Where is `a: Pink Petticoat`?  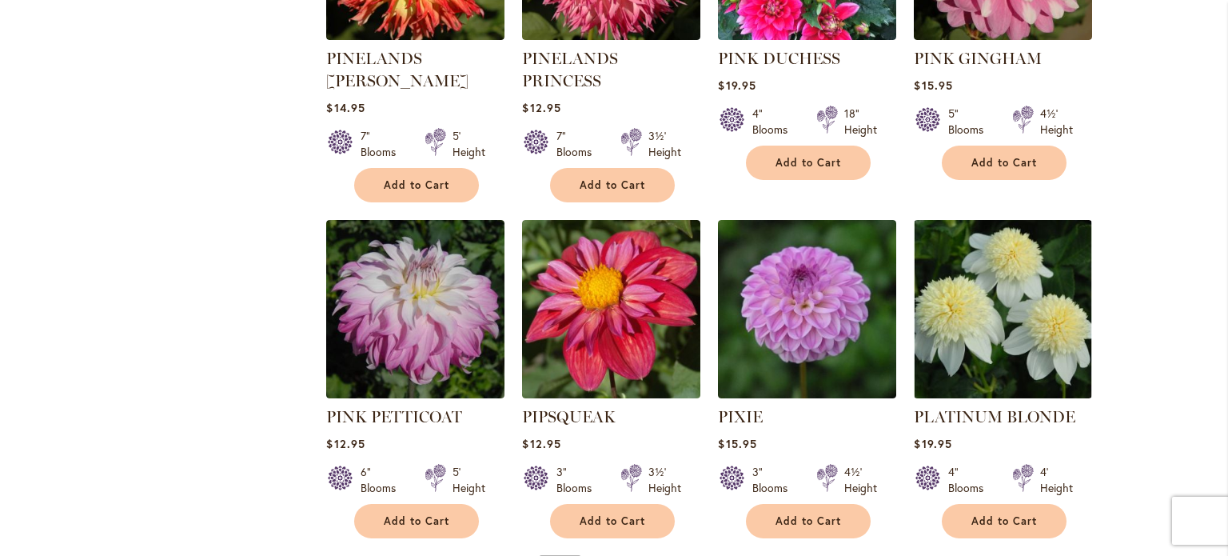 a: Pink Petticoat is located at coordinates (415, 393).